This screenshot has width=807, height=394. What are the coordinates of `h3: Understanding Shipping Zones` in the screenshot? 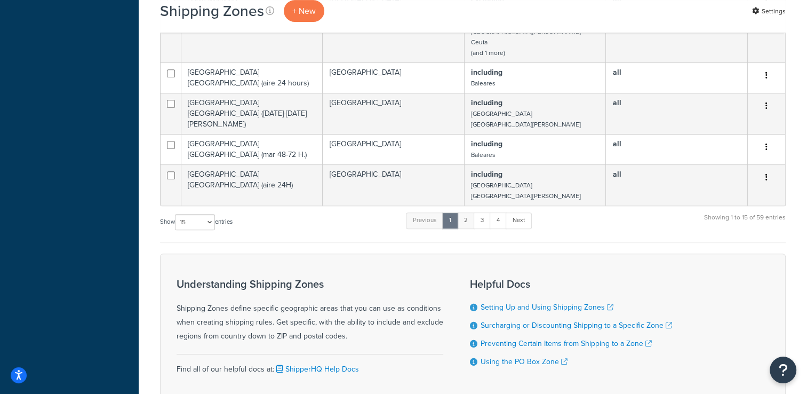 It's located at (310, 284).